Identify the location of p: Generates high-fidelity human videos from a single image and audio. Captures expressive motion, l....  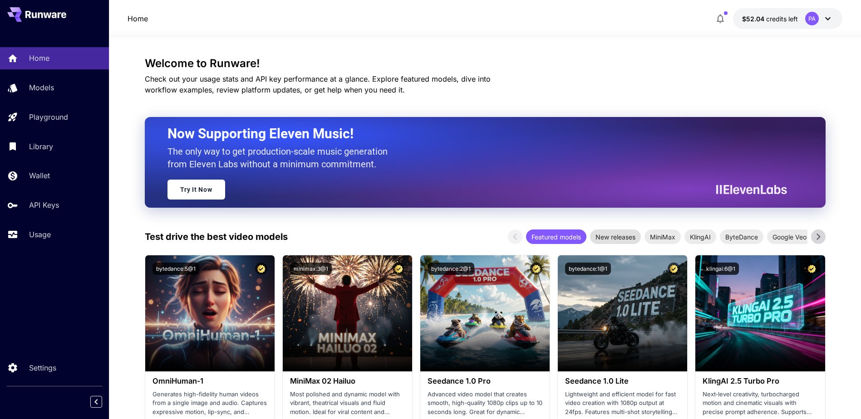
(210, 403).